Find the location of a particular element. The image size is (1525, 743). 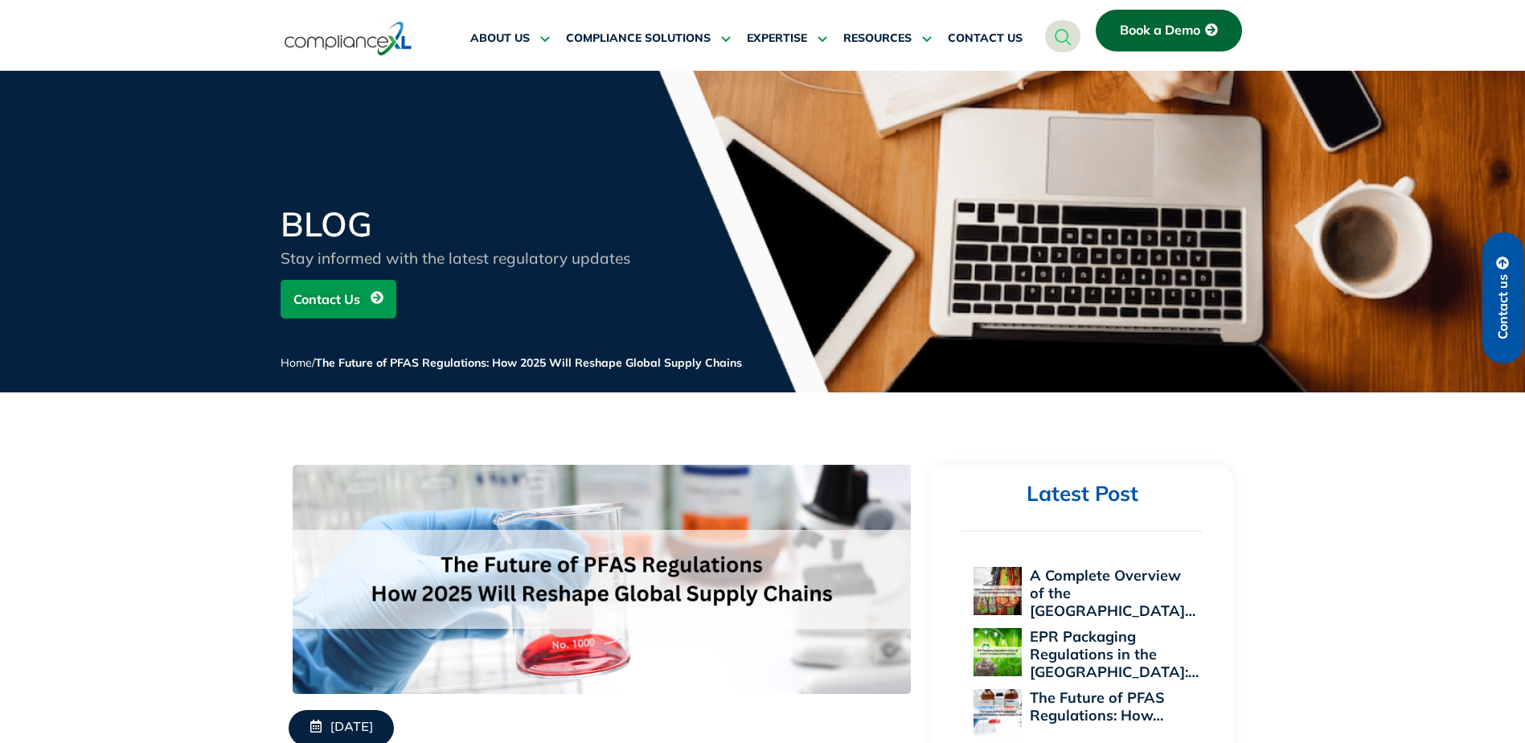

img: EPR Packaging Regulations in the US: A 2025 Compliance Perspective is located at coordinates (998, 652).